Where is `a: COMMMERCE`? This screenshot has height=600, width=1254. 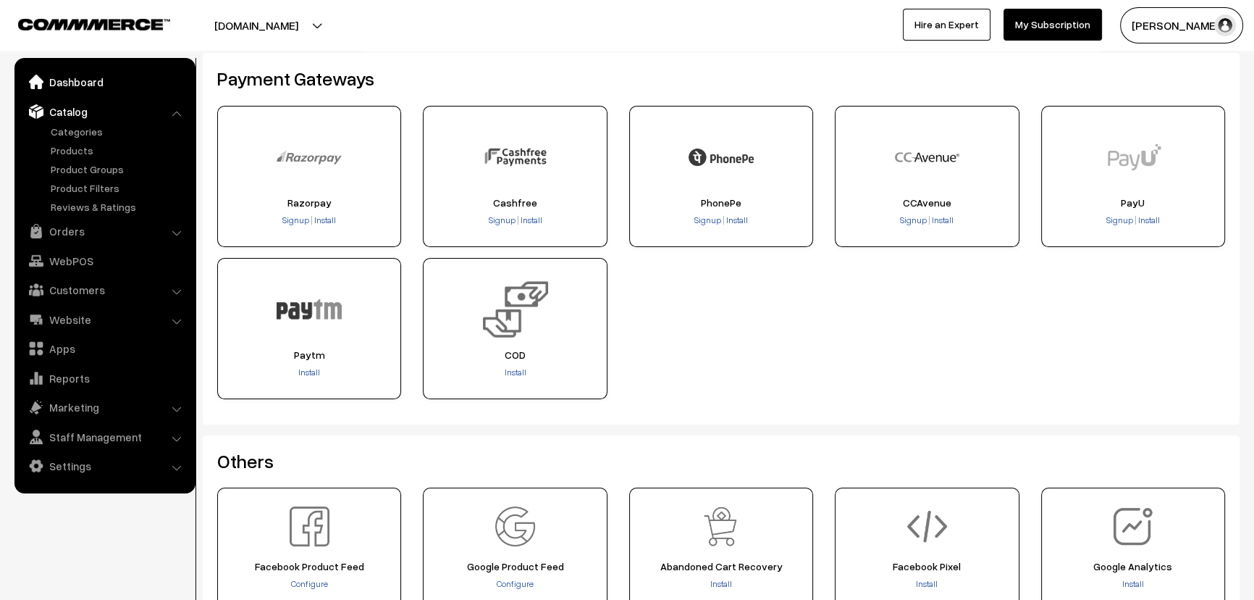 a: COMMMERCE is located at coordinates (81, 23).